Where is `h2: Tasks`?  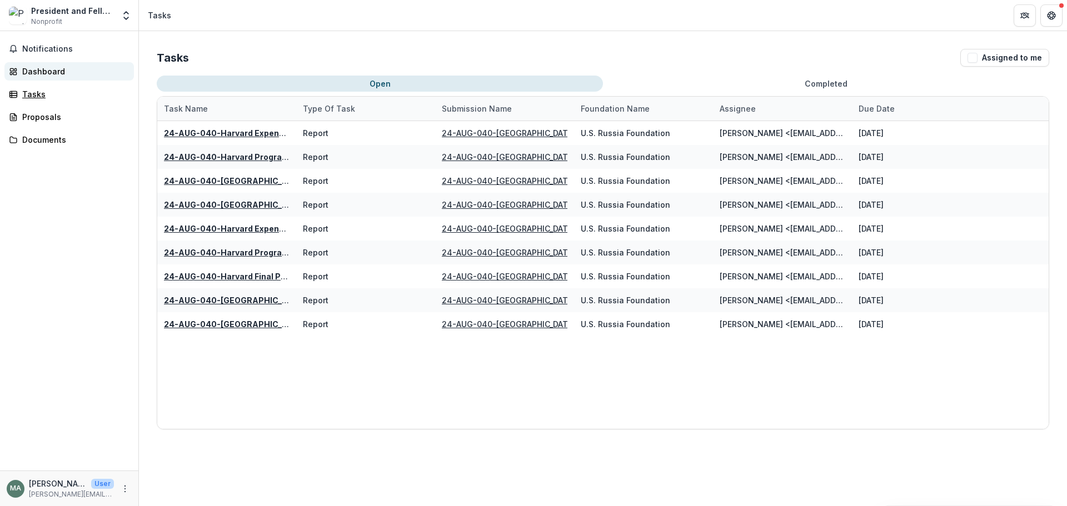 h2: Tasks is located at coordinates (173, 58).